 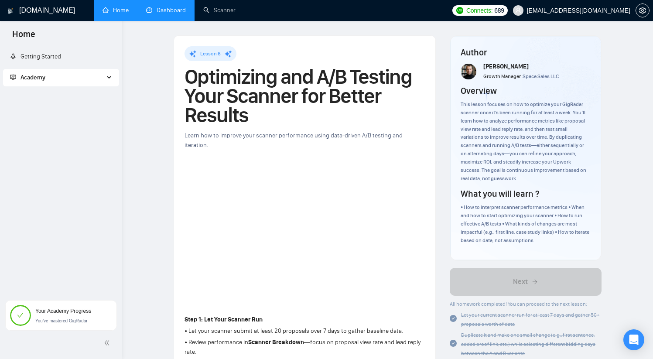 I want to click on span: Duplicate it and make one small change (e.g., first sentence, added proof link, etc.) while selec..., so click(x=529, y=344).